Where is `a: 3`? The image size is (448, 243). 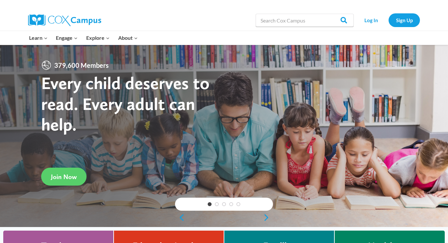 a: 3 is located at coordinates (224, 204).